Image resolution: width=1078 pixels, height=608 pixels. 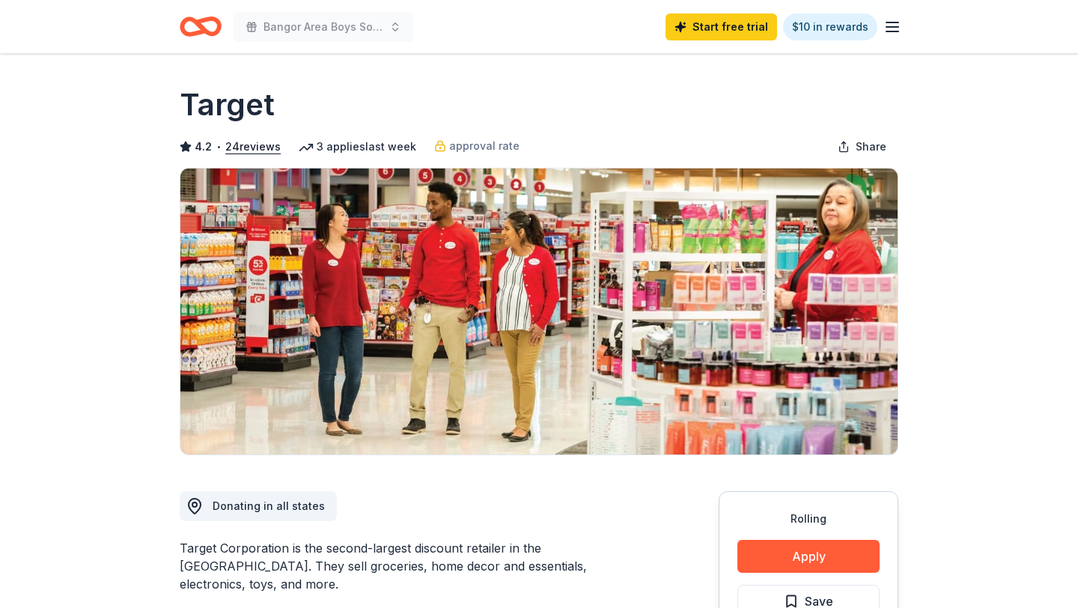 I want to click on h1: Target, so click(x=227, y=105).